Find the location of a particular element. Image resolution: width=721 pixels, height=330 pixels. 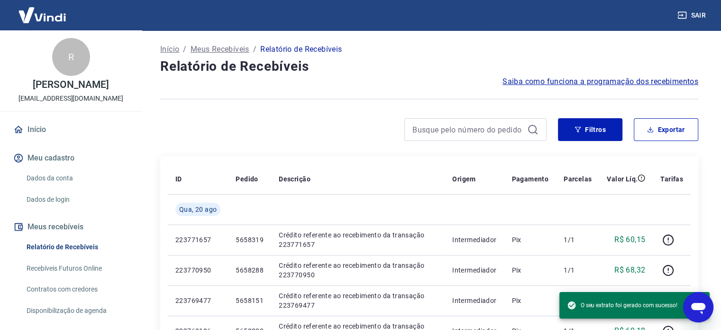

span: Qua, 20 ago is located at coordinates (198, 209).